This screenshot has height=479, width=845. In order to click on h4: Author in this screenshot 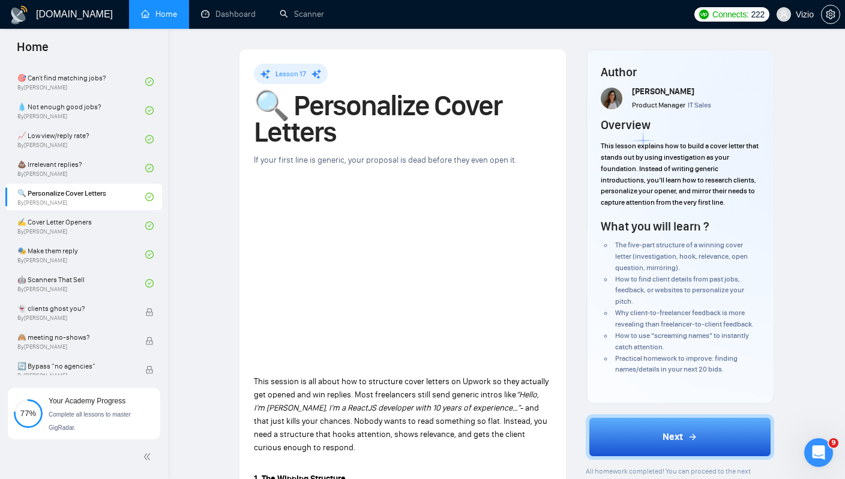, I will do `click(680, 72)`.